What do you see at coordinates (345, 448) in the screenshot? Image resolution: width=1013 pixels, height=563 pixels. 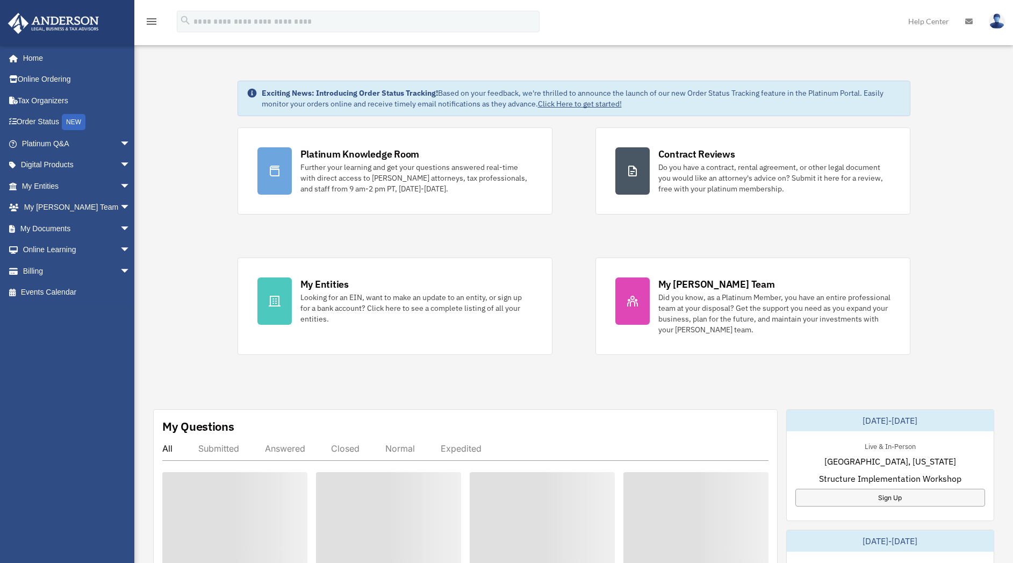 I see `div: Closed` at bounding box center [345, 448].